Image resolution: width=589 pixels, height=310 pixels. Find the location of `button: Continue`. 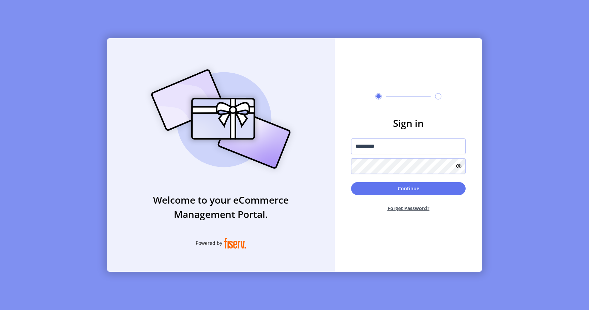

button: Continue is located at coordinates (408, 188).